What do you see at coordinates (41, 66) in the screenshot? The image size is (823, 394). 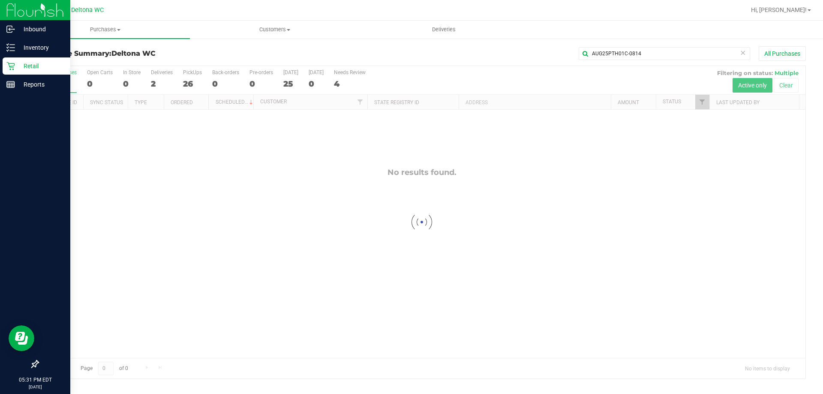 I see `p: Retail` at bounding box center [41, 66].